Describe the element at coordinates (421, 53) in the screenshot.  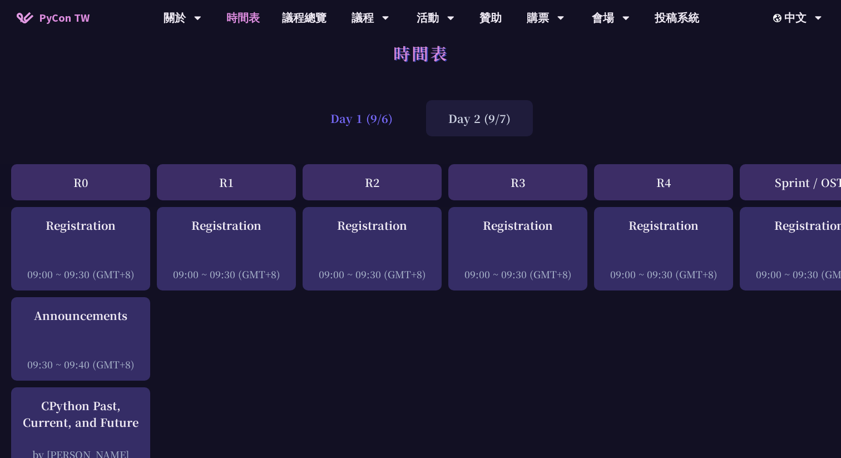
I see `h1: 時間表` at that location.